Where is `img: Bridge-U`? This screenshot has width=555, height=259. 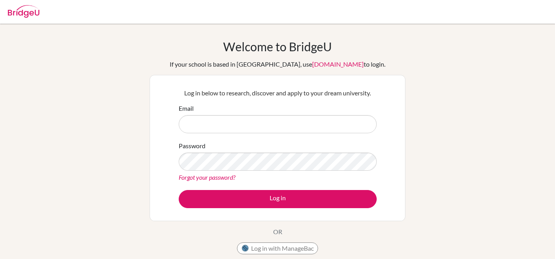 img: Bridge-U is located at coordinates (24, 11).